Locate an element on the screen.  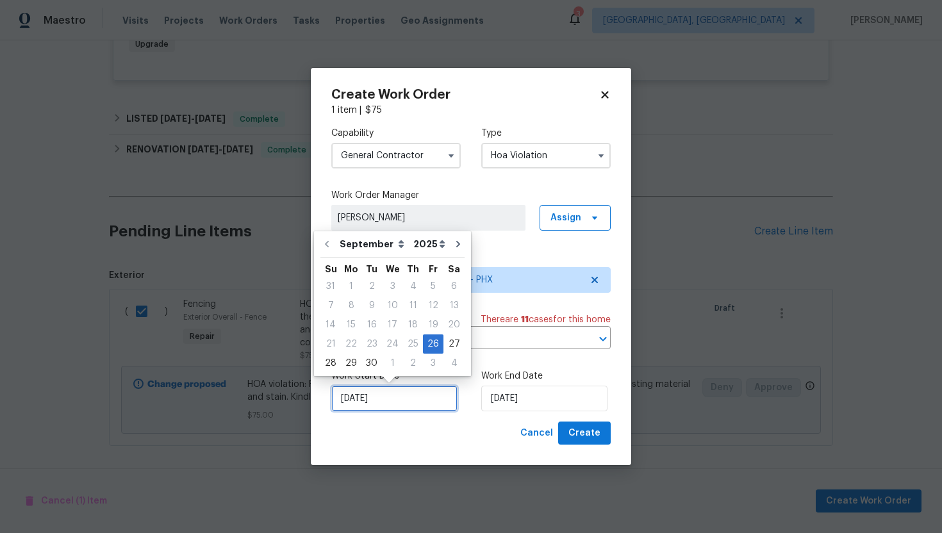
div: 5 is located at coordinates (433, 286).